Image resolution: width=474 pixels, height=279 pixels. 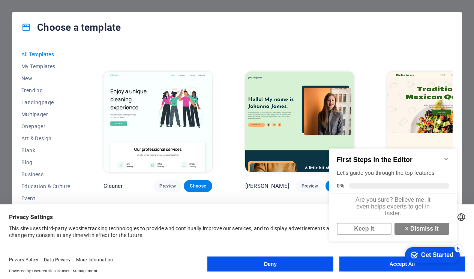 I want to click on span: New, so click(x=46, y=78).